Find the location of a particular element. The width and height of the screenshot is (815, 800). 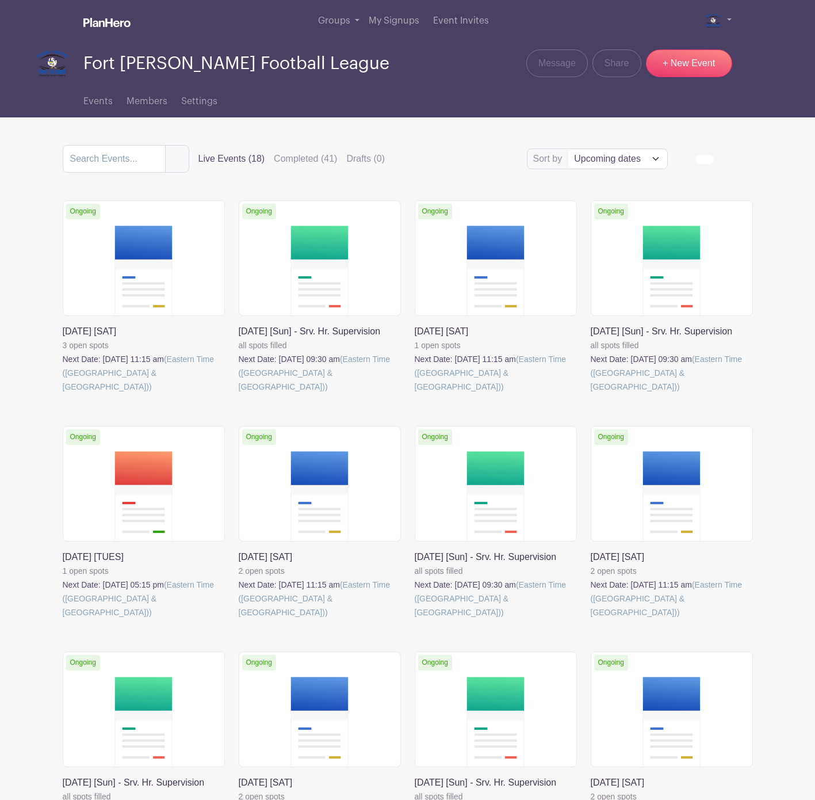

input: Search Events... is located at coordinates (114, 159).